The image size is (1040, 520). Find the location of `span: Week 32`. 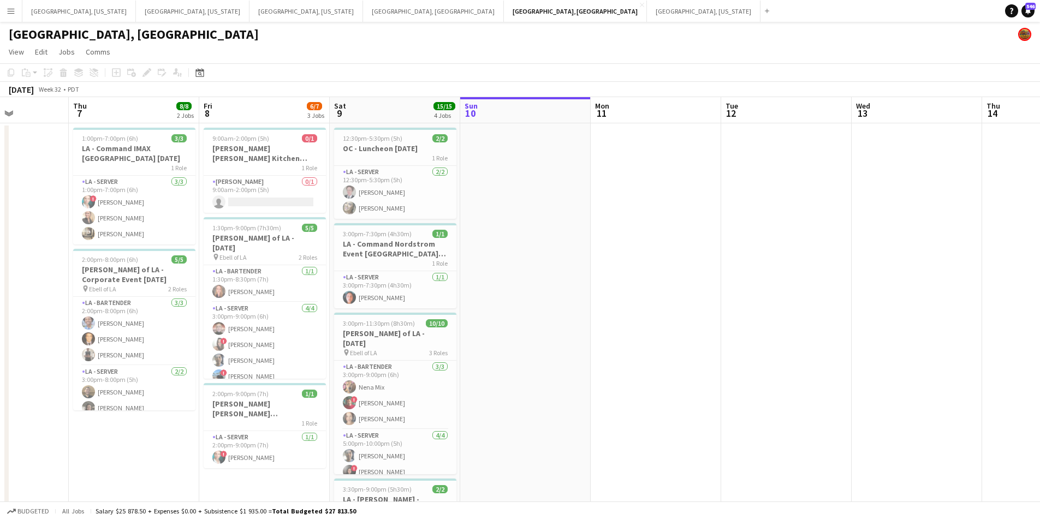

span: Week 32 is located at coordinates (50, 89).